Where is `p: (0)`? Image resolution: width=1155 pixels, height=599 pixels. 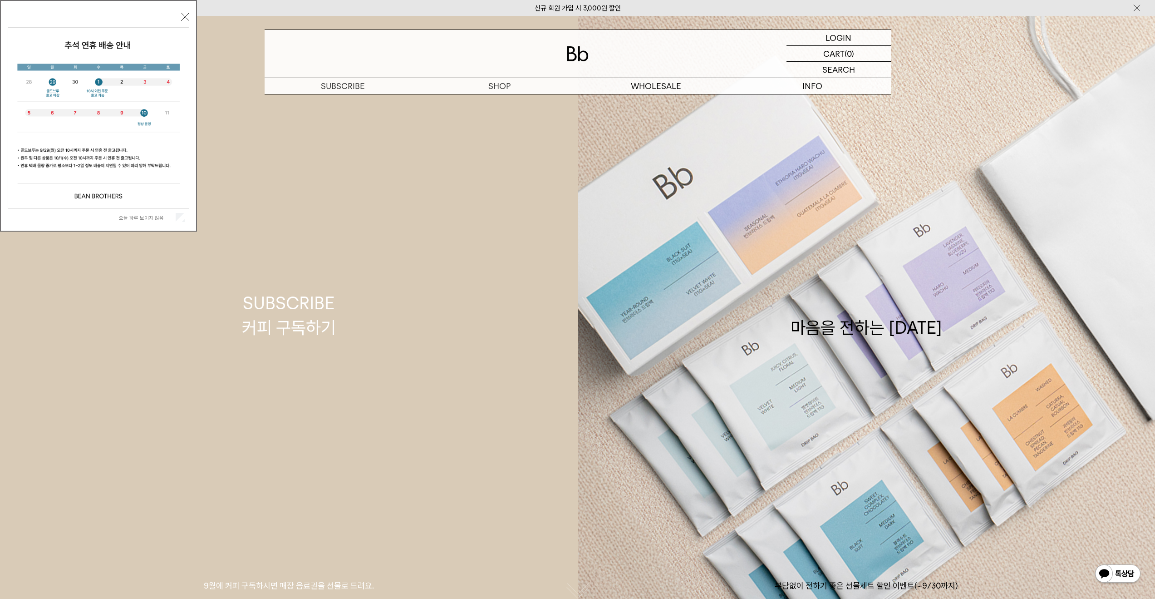 p: (0) is located at coordinates (849, 54).